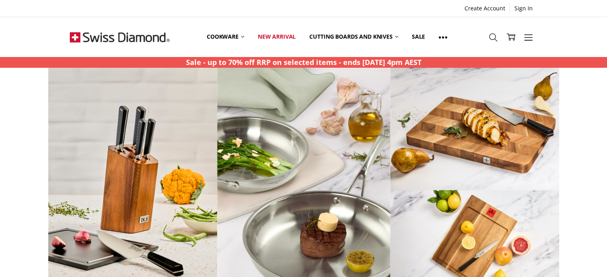 The width and height of the screenshot is (607, 277). I want to click on a: Sale, so click(418, 37).